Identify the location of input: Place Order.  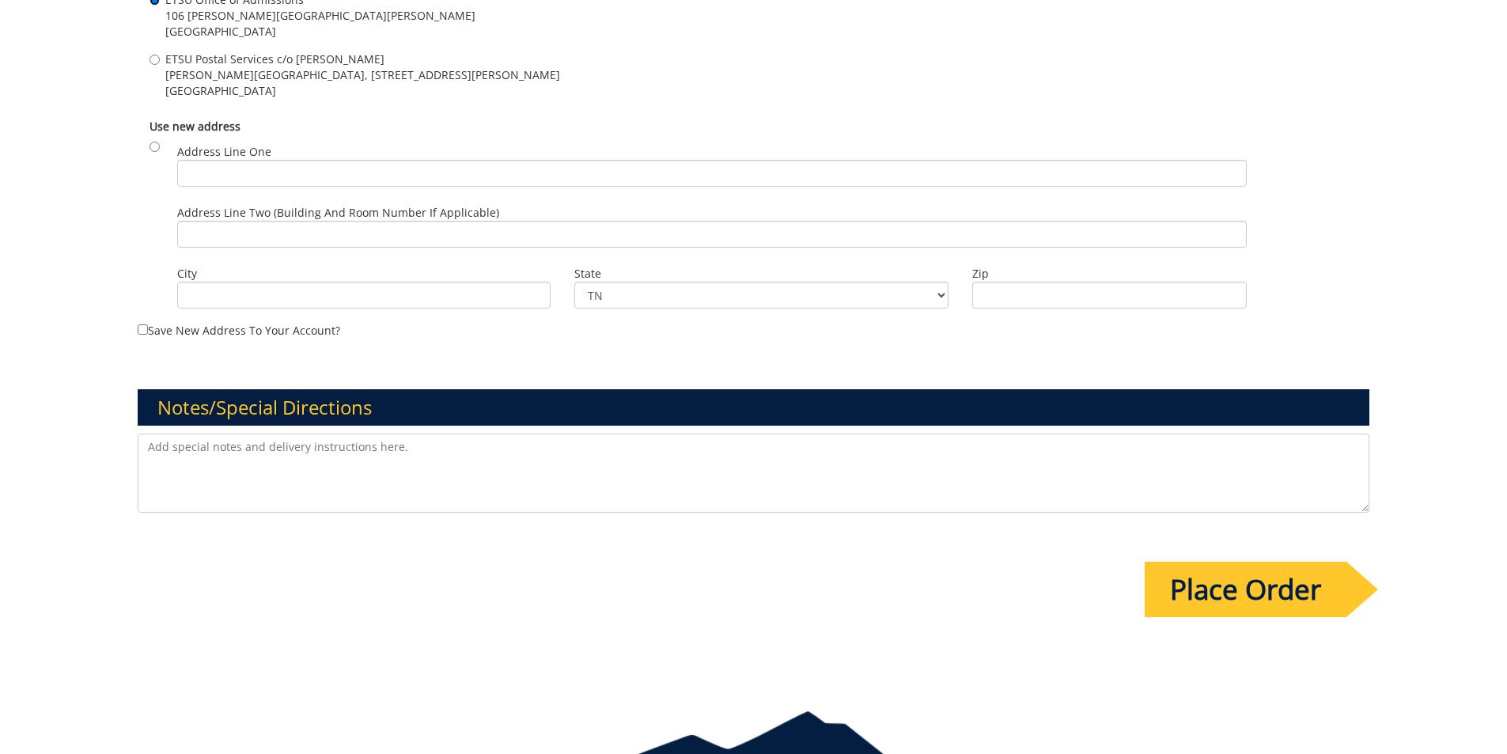
(1245, 589).